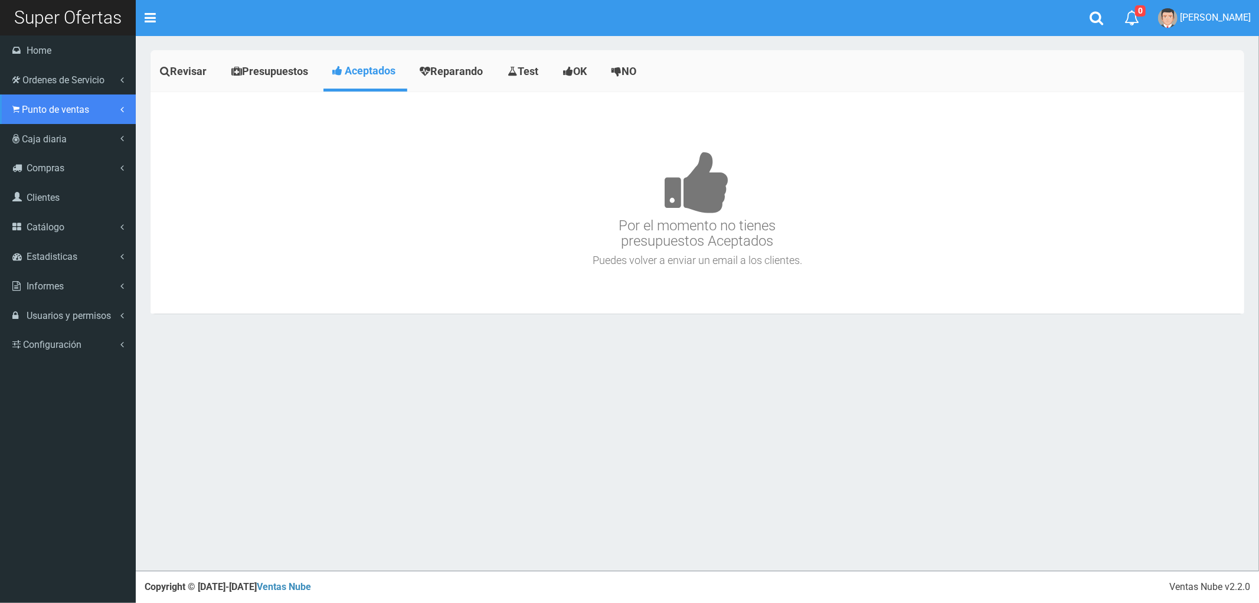 The width and height of the screenshot is (1259, 603). Describe the element at coordinates (39, 50) in the screenshot. I see `span: Home` at that location.